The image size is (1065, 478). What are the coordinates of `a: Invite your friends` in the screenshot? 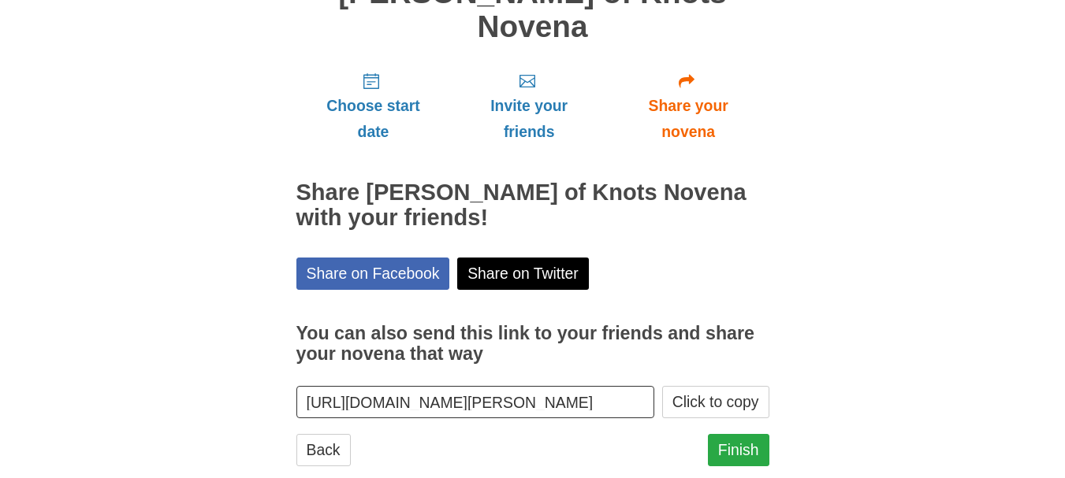 It's located at (528, 106).